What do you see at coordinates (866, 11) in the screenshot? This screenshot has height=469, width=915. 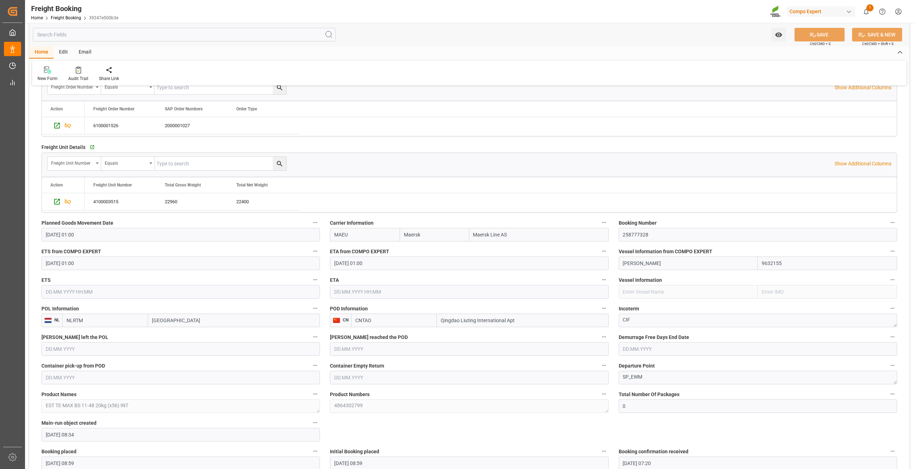 I see `button: show 1 new notifications` at bounding box center [866, 11].